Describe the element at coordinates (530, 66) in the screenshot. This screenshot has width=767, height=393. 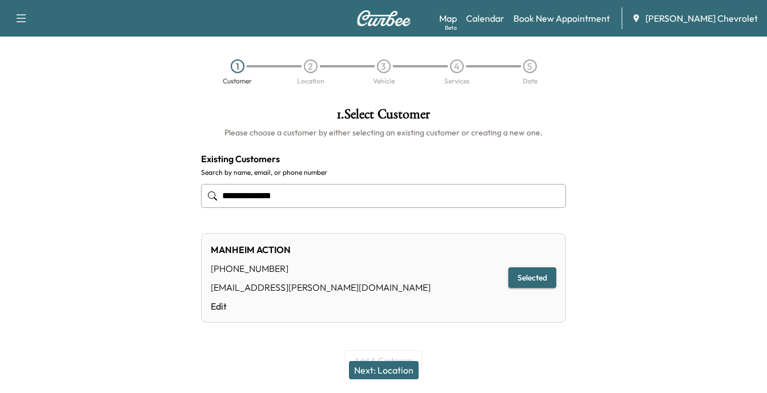
I see `div: 5` at that location.